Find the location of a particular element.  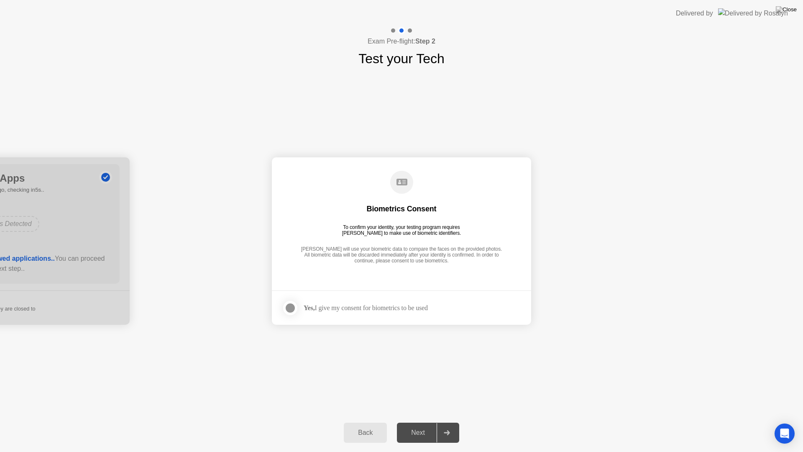

img: Close is located at coordinates (787, 10).